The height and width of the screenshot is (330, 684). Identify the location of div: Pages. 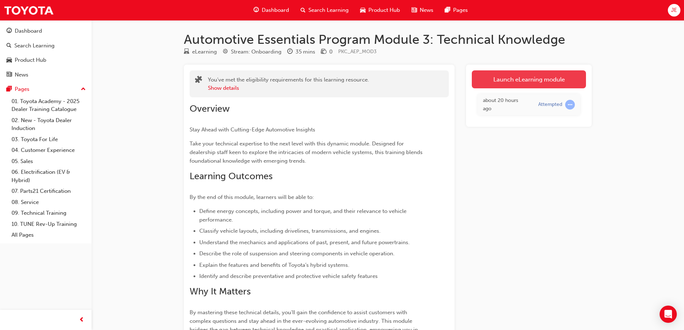
(22, 89).